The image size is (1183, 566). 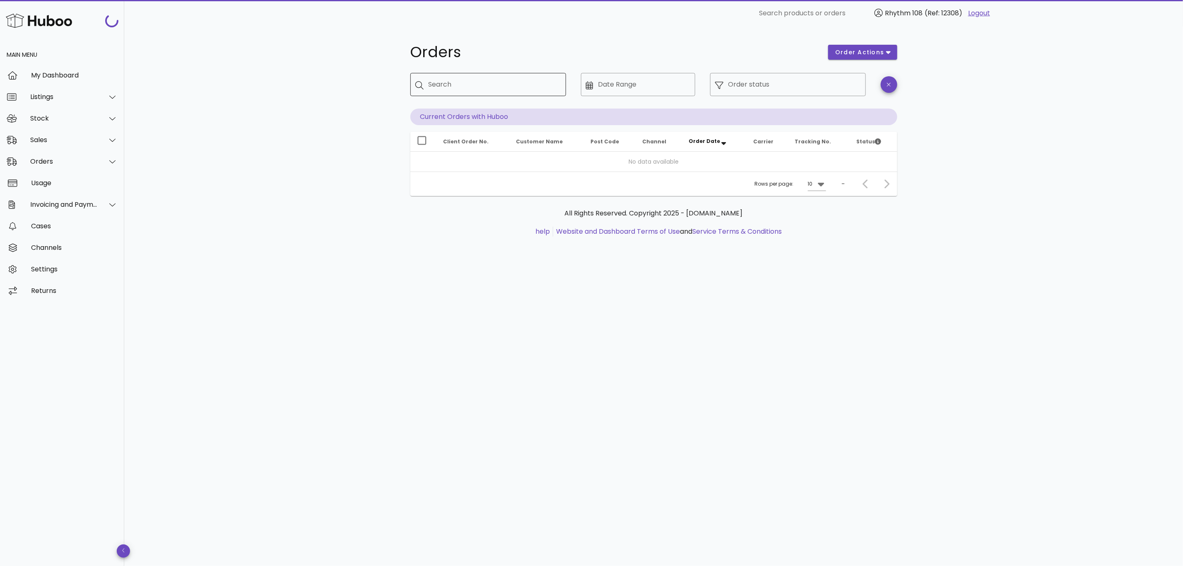 I want to click on div: Invoicing and Payments, so click(x=64, y=204).